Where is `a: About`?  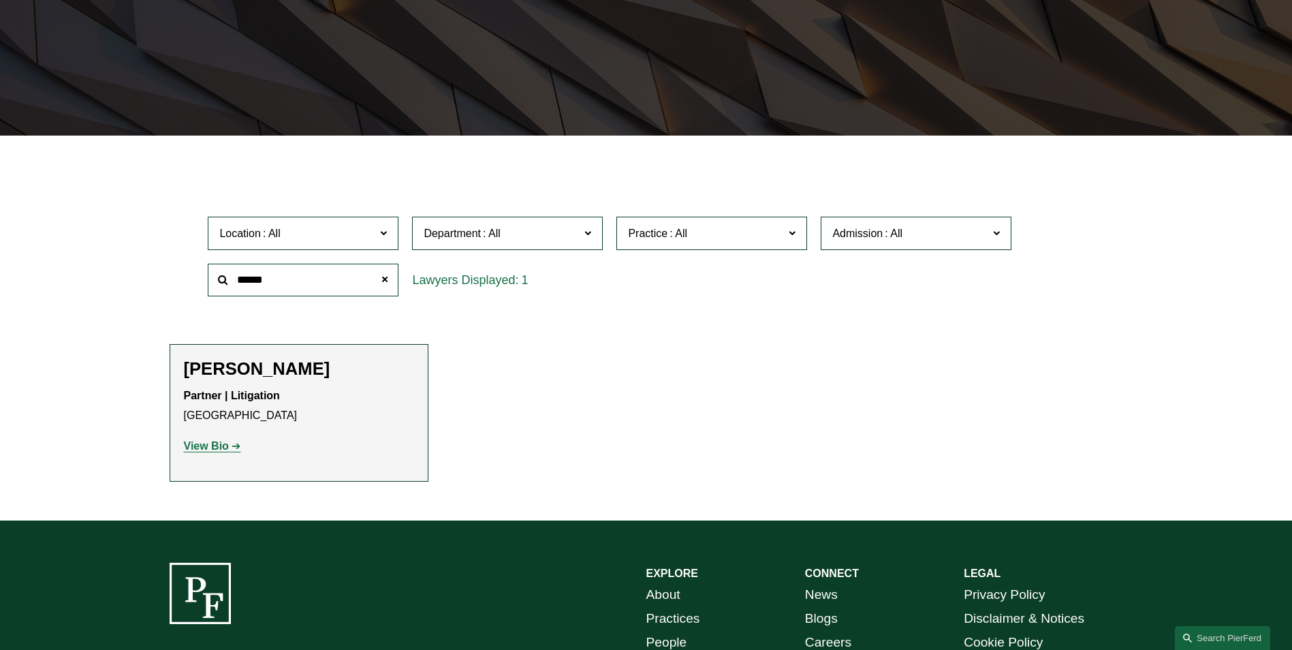
a: About is located at coordinates (663, 595).